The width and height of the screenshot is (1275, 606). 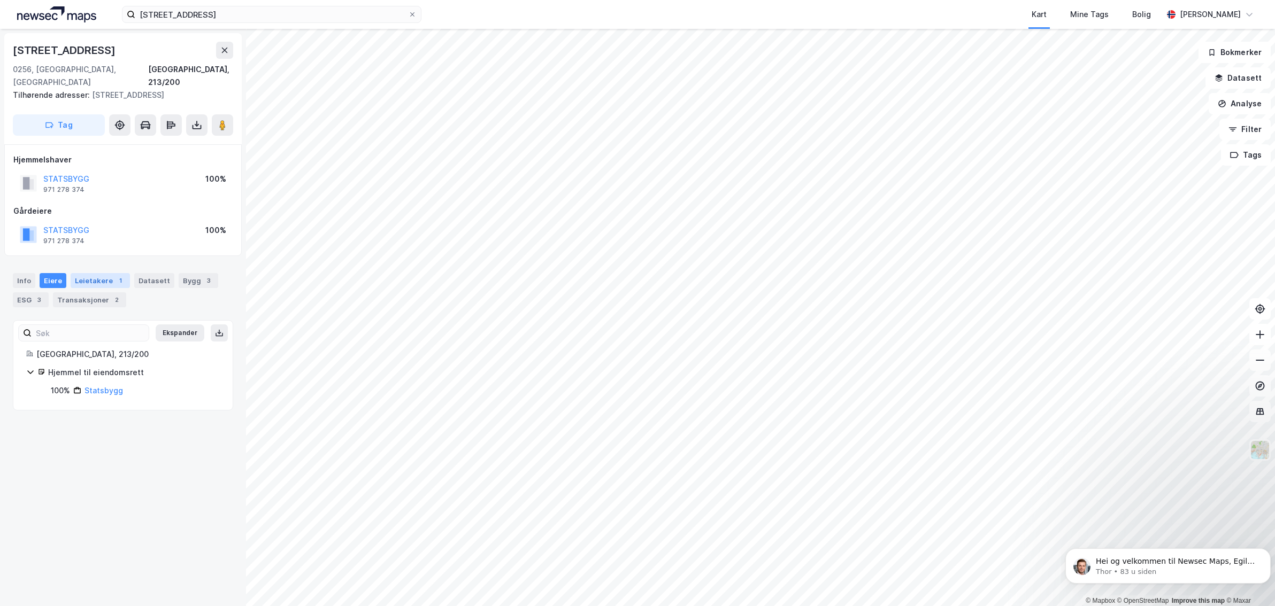 I want to click on button: Filter, so click(x=1245, y=129).